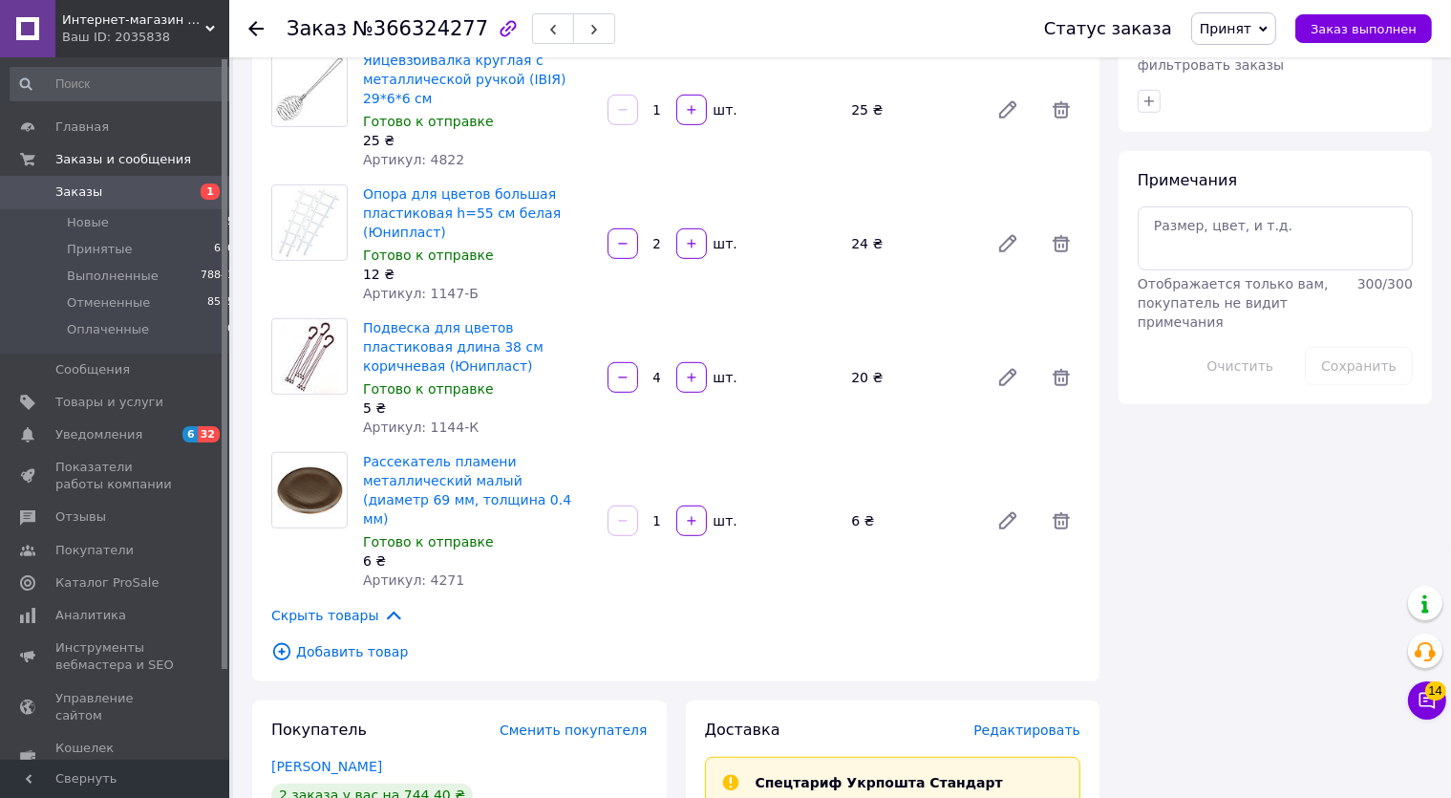  Describe the element at coordinates (134, 20) in the screenshot. I see `span: Интернет-магазин Хозторг Харьков - товары для дома, сада и огорода оптом` at that location.